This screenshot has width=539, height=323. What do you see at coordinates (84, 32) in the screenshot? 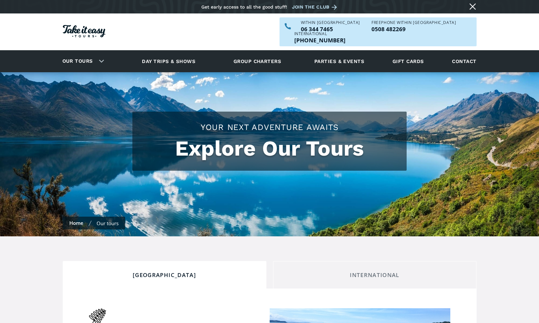
I see `a: Homepage` at bounding box center [84, 32].